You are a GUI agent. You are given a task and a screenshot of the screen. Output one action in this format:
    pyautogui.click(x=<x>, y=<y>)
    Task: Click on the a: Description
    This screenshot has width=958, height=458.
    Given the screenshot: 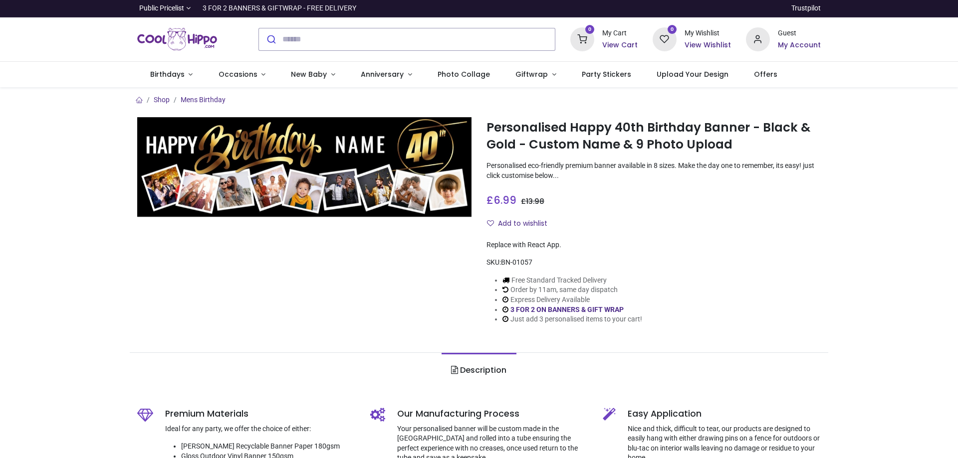 What is the action you would take?
    pyautogui.click(x=478, y=371)
    